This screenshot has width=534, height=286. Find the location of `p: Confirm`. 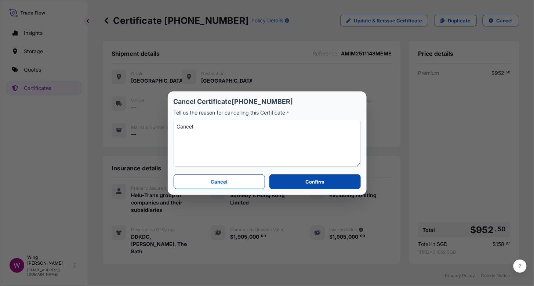

p: Confirm is located at coordinates (315, 182).